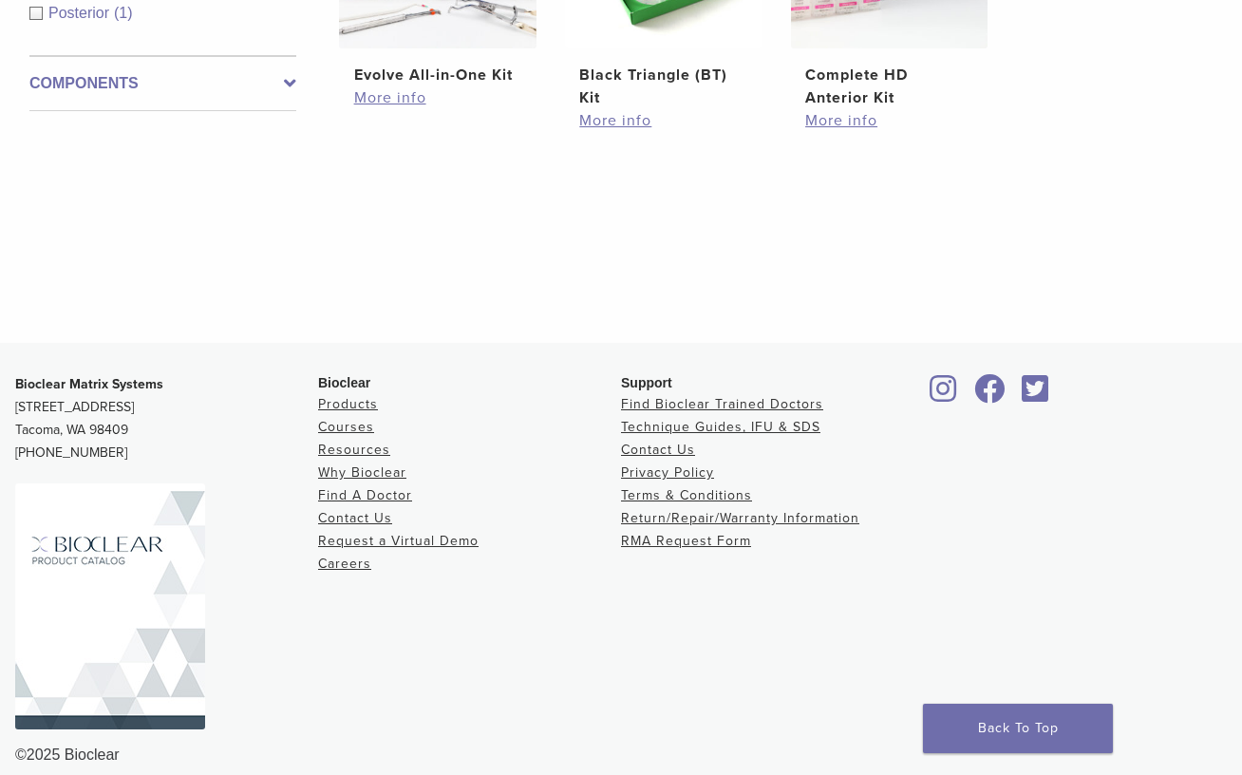 This screenshot has height=775, width=1242. Describe the element at coordinates (740, 517) in the screenshot. I see `a: Return/Repair/Warranty Information` at that location.